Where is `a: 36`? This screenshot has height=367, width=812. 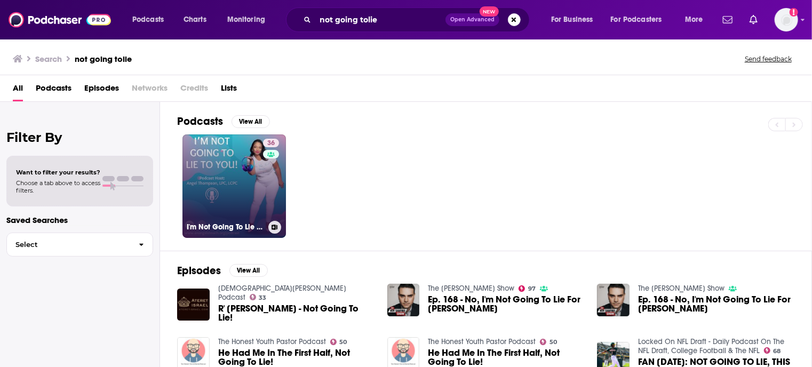 a: 36 is located at coordinates (271, 143).